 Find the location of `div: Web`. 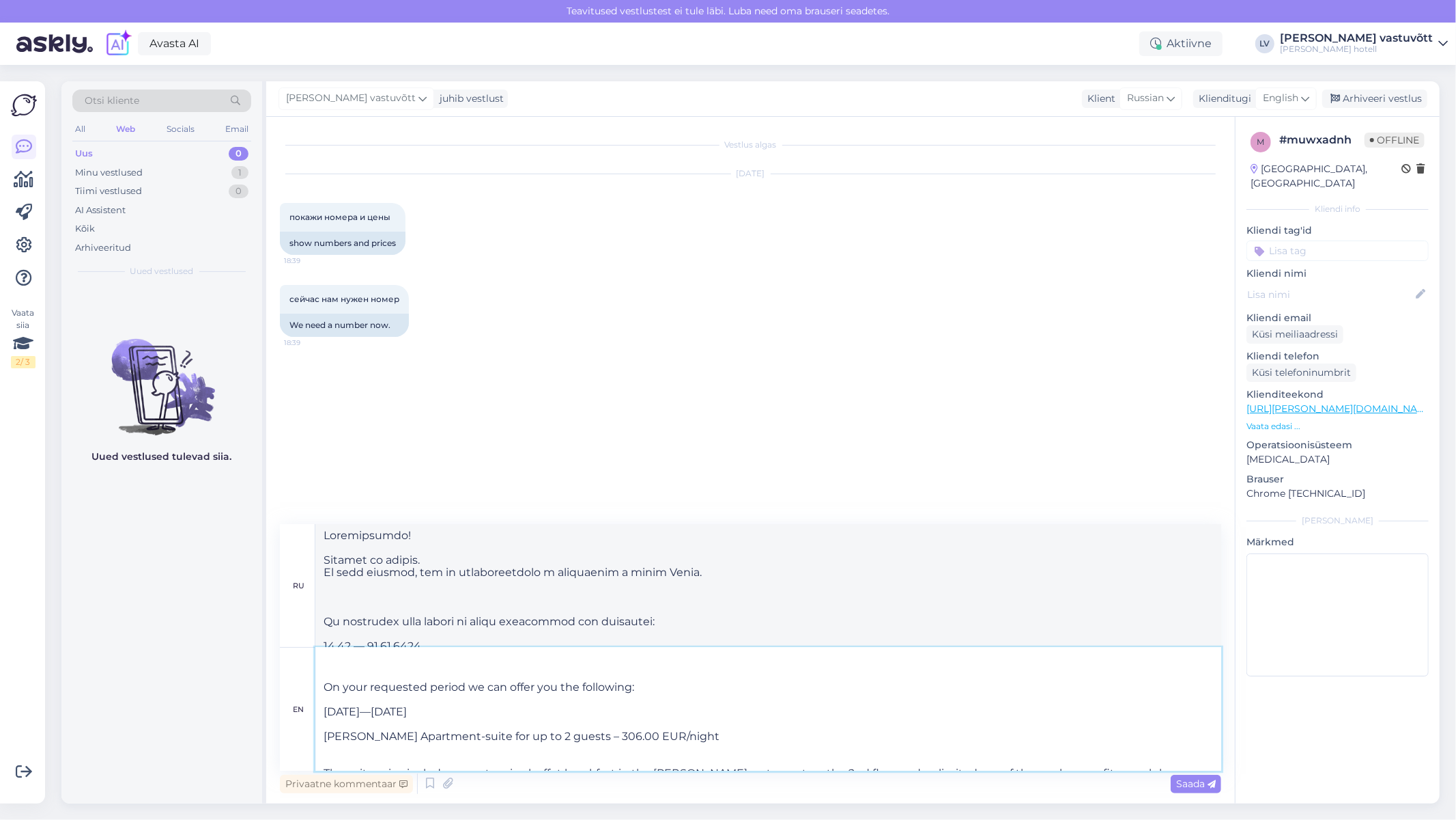

div: Web is located at coordinates (125, 129).